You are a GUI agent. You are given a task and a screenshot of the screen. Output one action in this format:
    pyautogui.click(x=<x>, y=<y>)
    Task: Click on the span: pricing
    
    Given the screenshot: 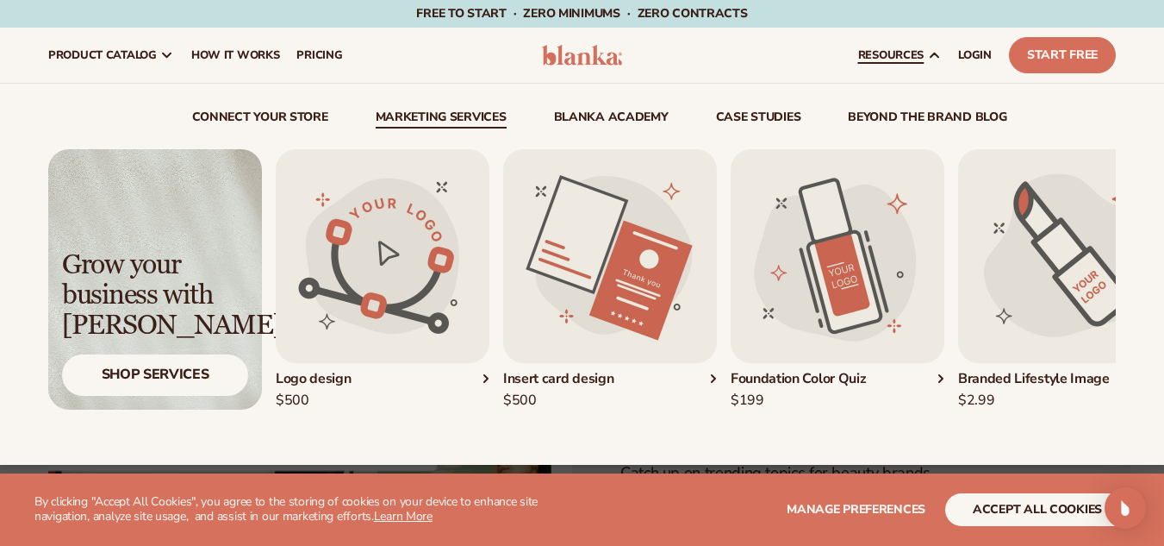 What is the action you would take?
    pyautogui.click(x=319, y=55)
    